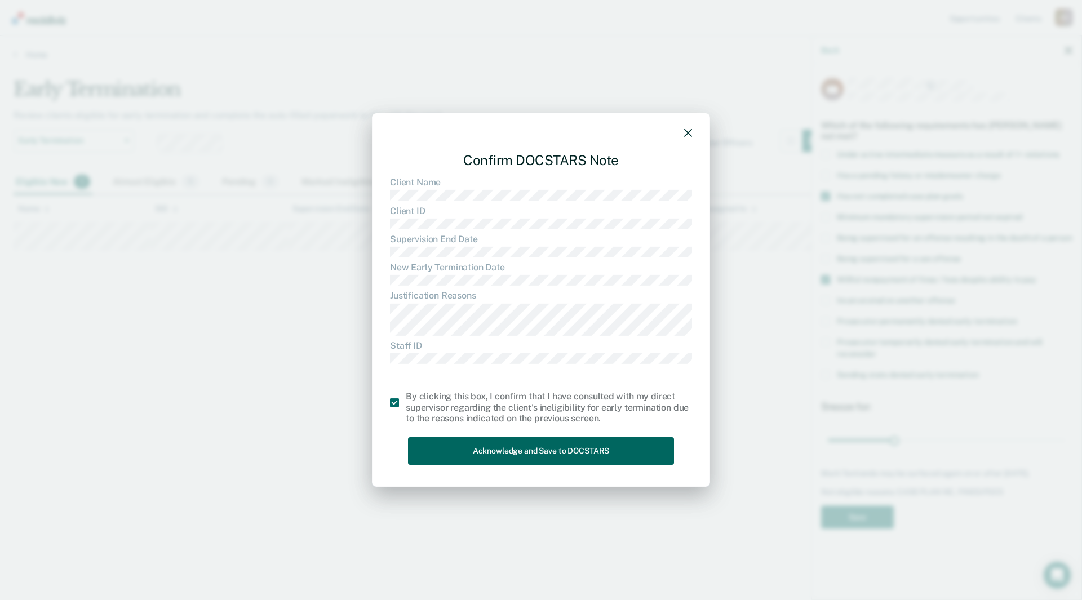  What do you see at coordinates (541, 345) in the screenshot?
I see `dt: Staff ID` at bounding box center [541, 345].